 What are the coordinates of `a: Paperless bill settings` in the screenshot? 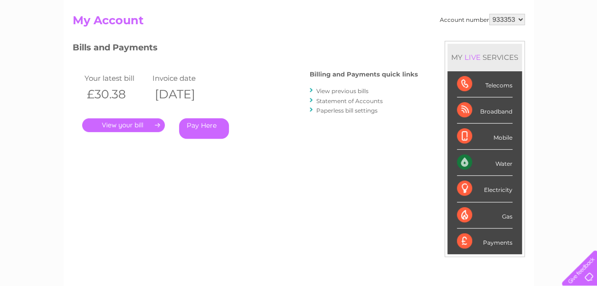 It's located at (347, 110).